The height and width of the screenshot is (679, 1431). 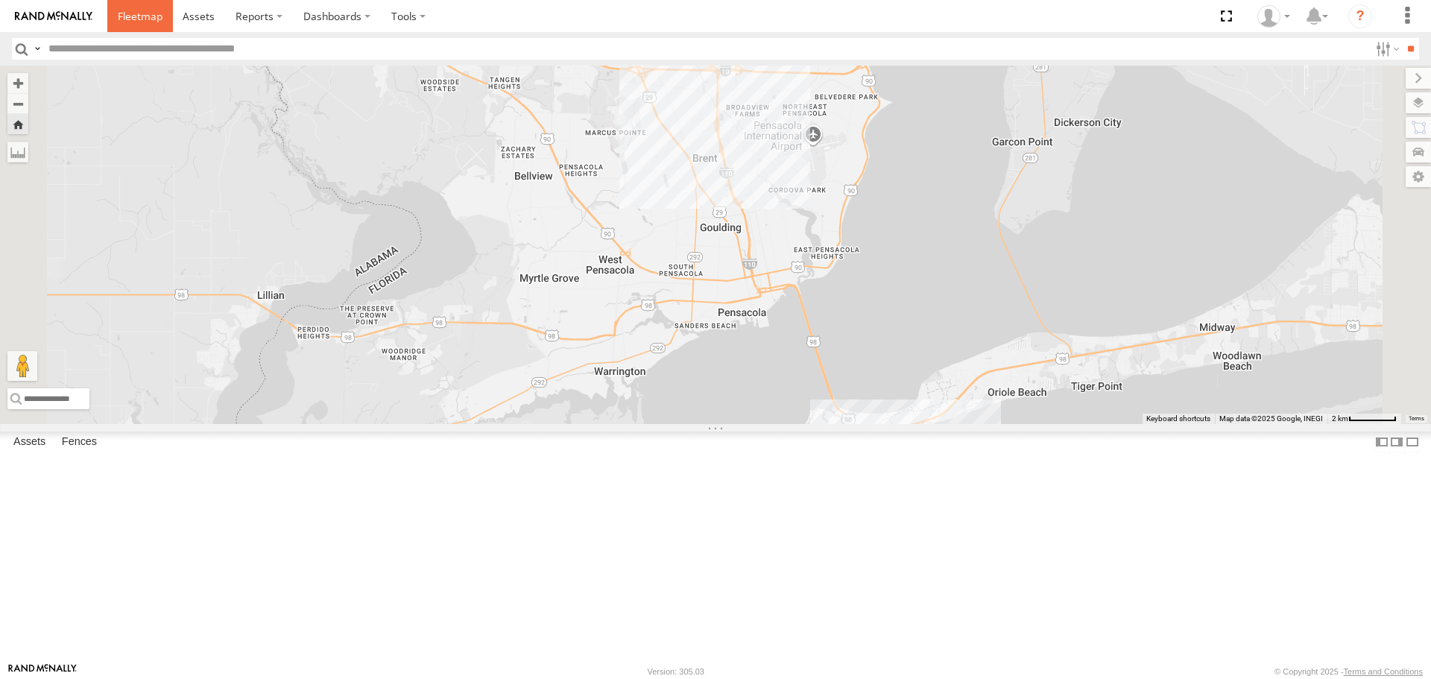 I want to click on label: Dock Summary Table to the Right, so click(x=1397, y=442).